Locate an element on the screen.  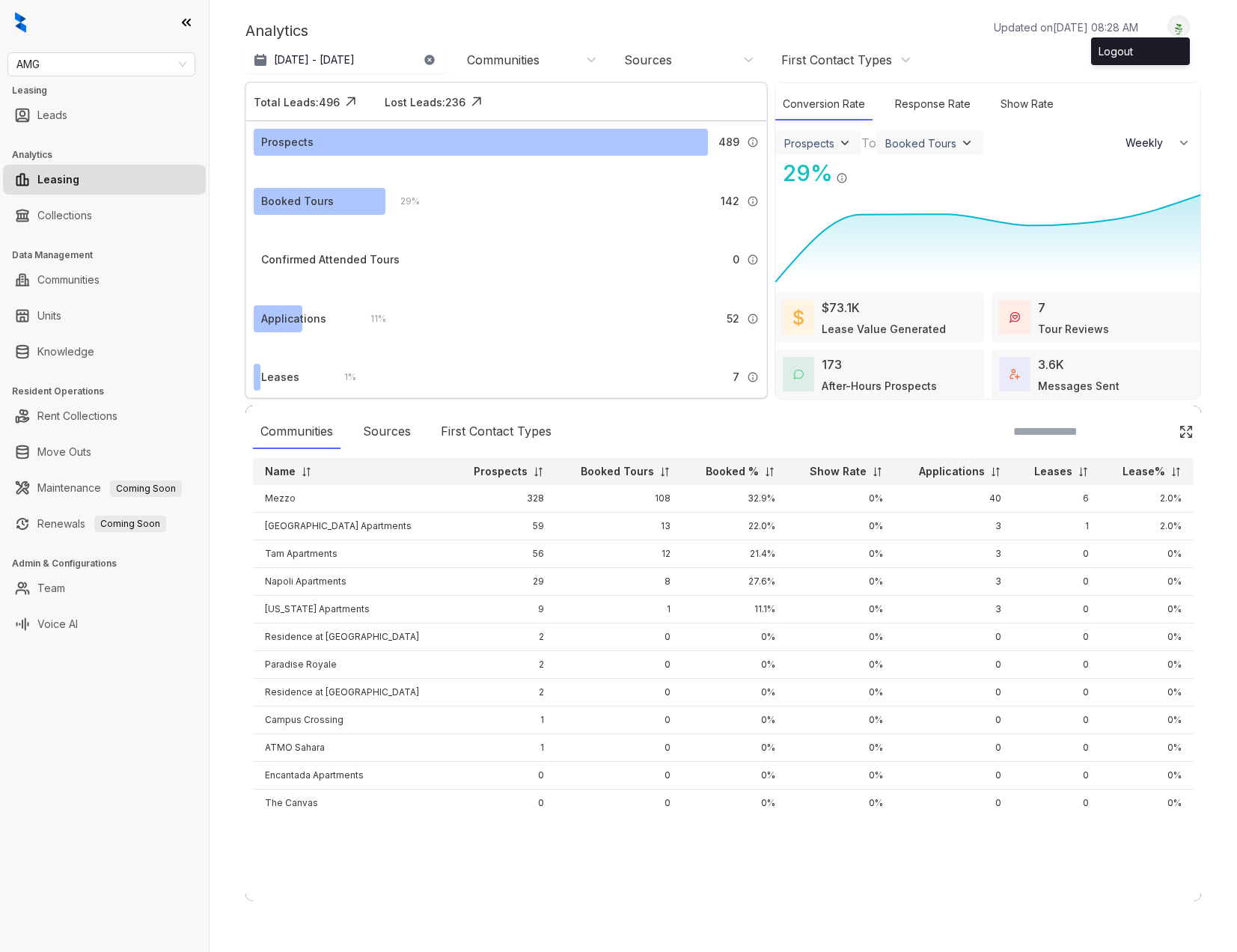
td: 59 is located at coordinates (503, 526).